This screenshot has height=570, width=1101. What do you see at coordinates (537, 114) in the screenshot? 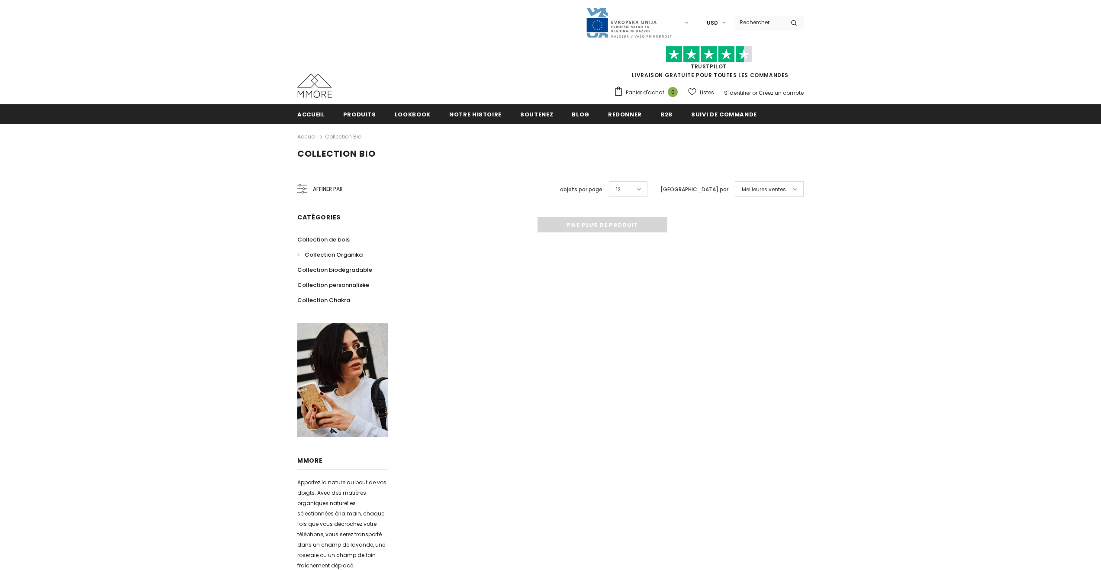
I see `span: soutenez` at bounding box center [537, 114].